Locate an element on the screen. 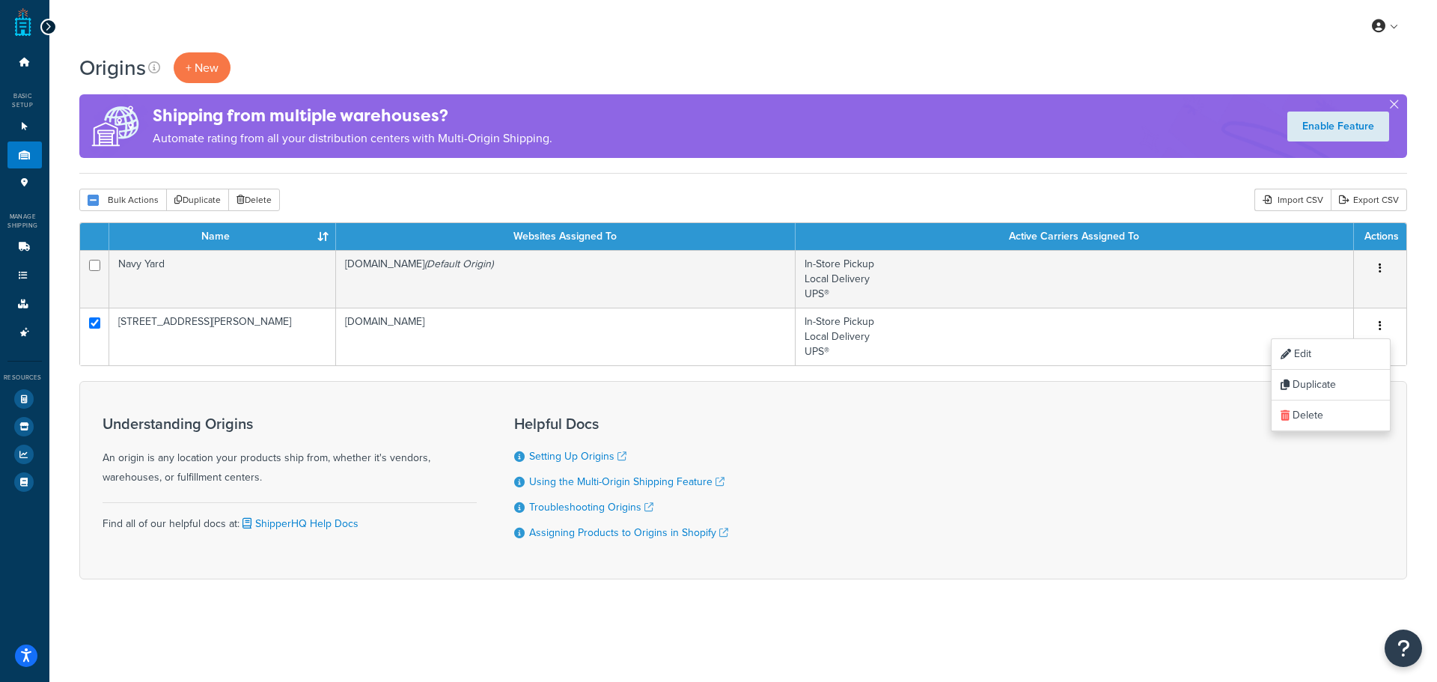 The height and width of the screenshot is (682, 1437). a: Export CSV is located at coordinates (1369, 200).